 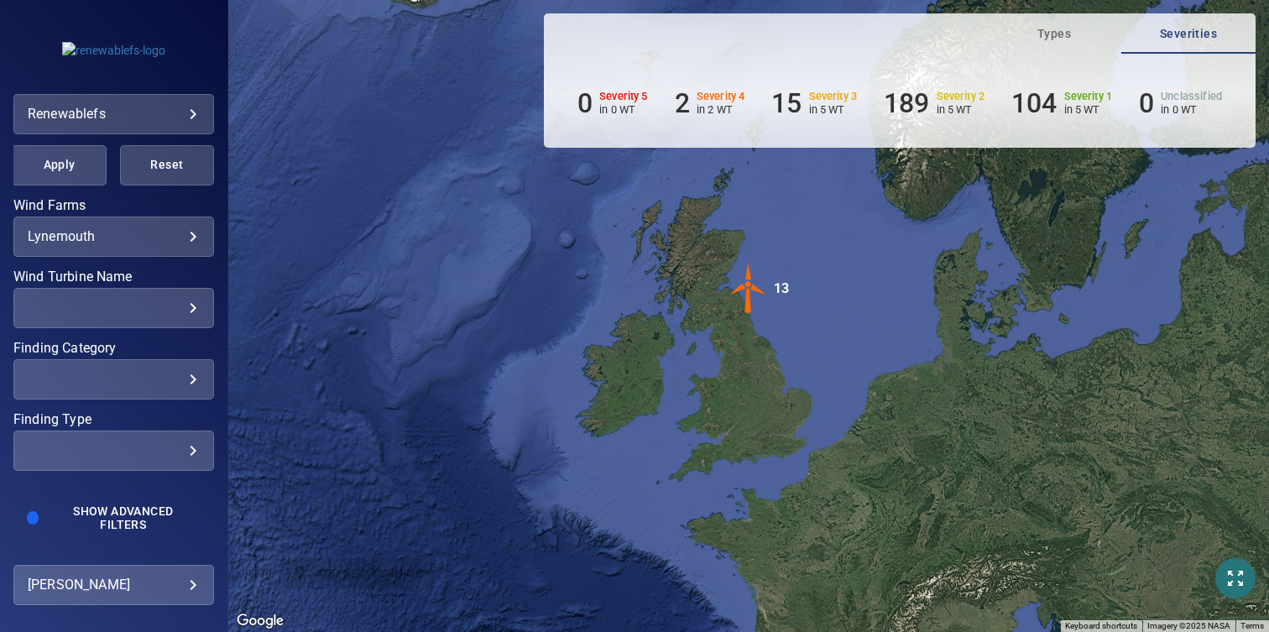 I want to click on div: Wind Turbine Name, so click(x=113, y=308).